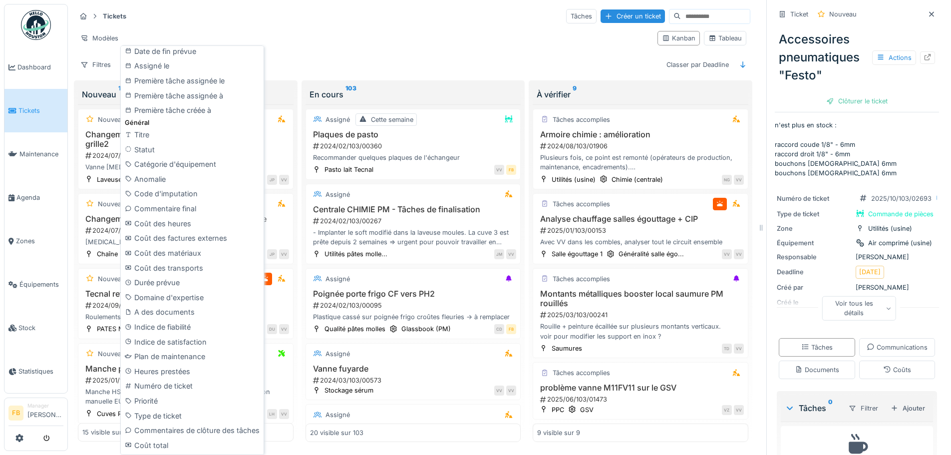 The width and height of the screenshot is (951, 455). Describe the element at coordinates (186, 139) in the screenshot. I see `h3: Changement vanne vidange bac acide laveuse grille2` at that location.